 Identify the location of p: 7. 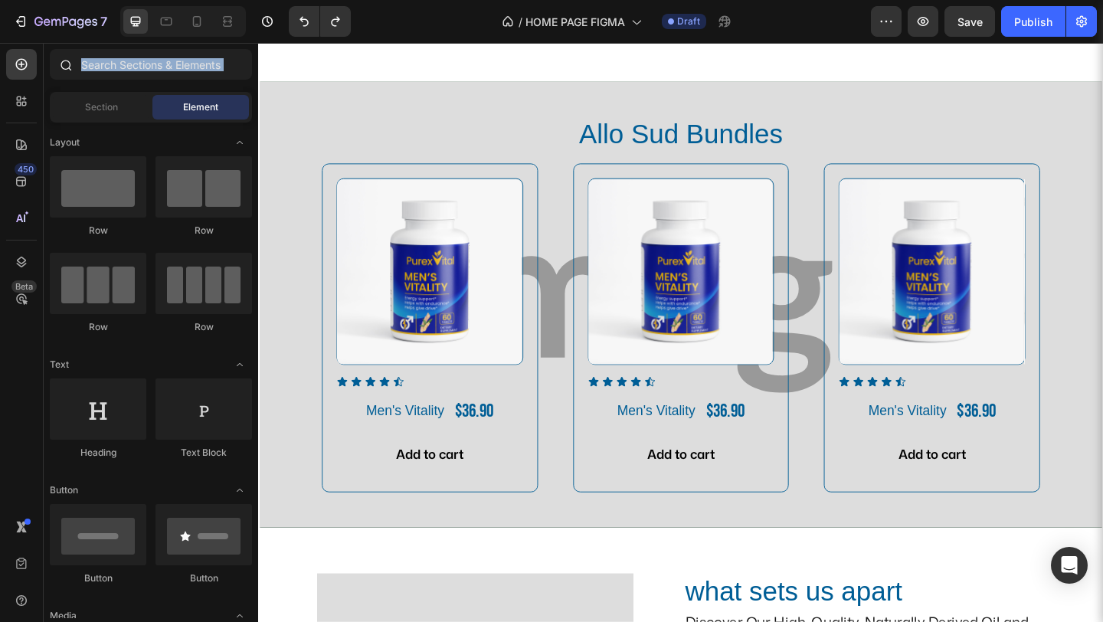
(103, 21).